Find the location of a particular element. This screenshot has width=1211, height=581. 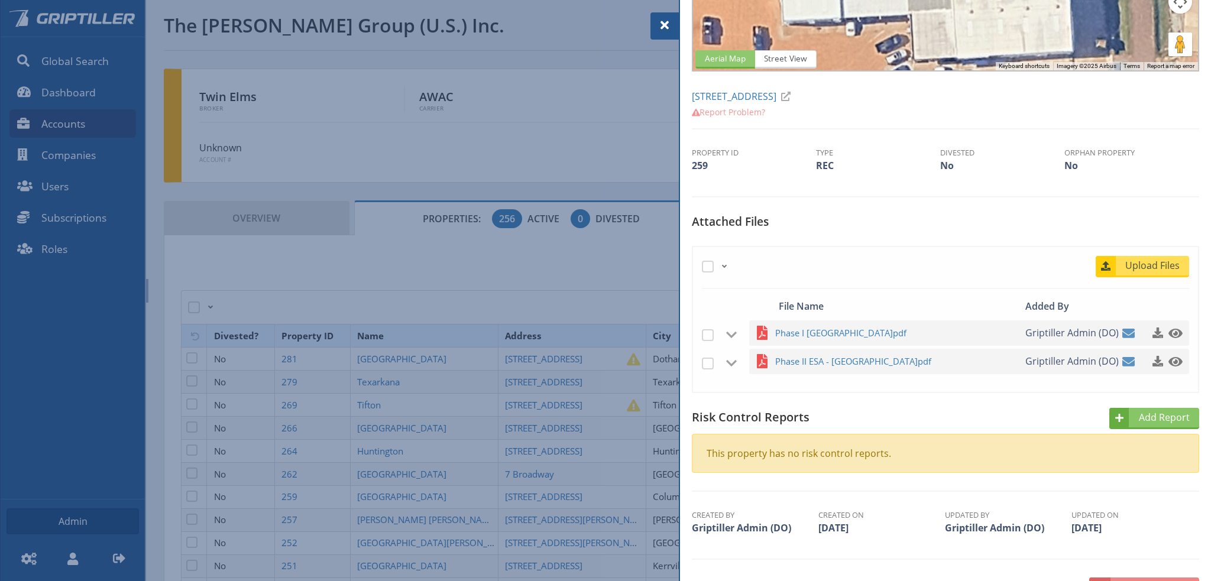

th: Updated By is located at coordinates (1007, 515).